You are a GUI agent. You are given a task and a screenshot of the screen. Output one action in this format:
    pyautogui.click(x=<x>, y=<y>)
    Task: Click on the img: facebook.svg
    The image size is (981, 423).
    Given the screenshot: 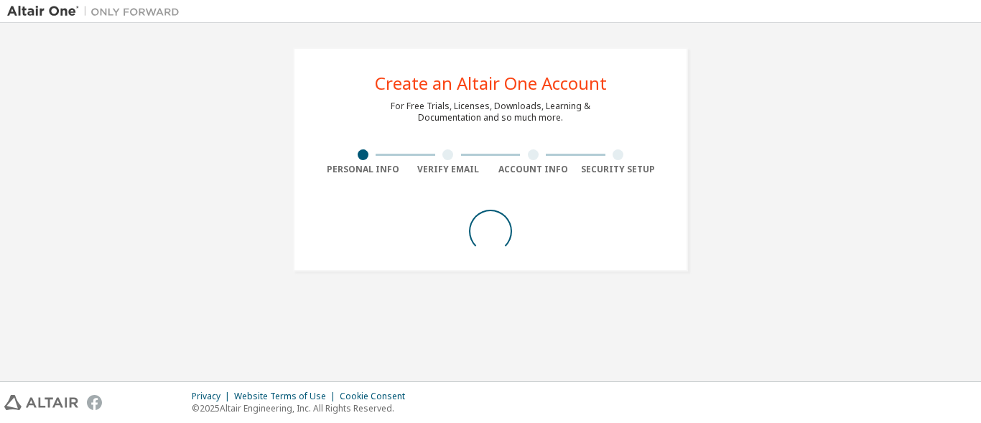 What is the action you would take?
    pyautogui.click(x=94, y=402)
    